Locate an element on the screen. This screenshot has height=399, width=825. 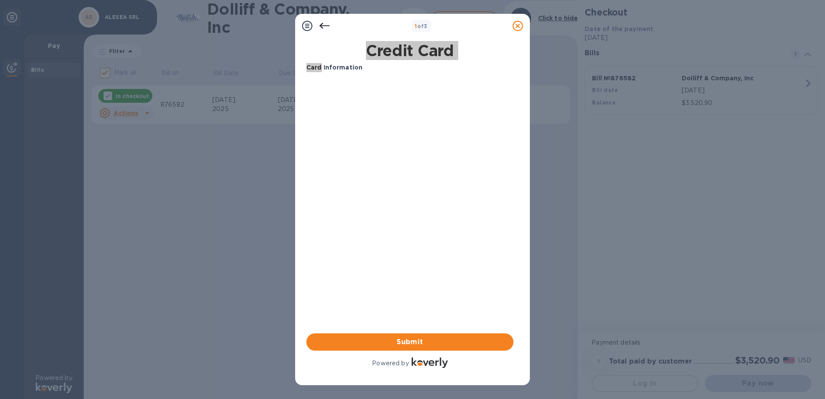
span: 1 is located at coordinates (415, 26).